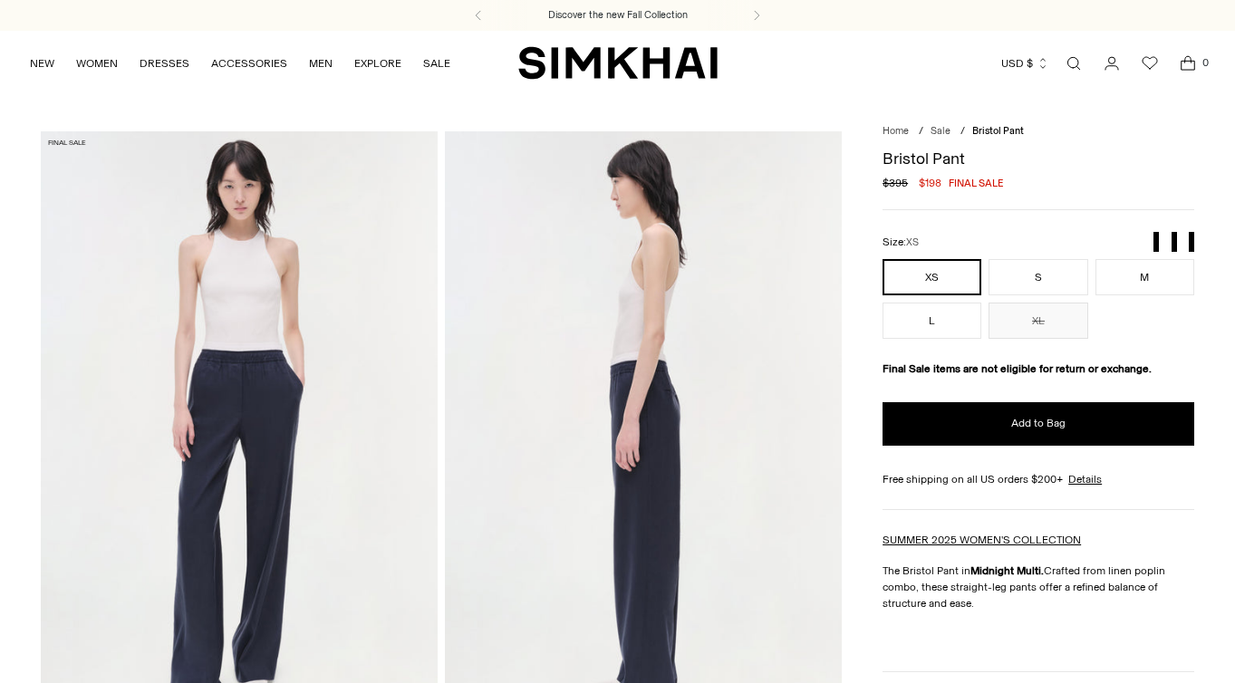  I want to click on a: Sale, so click(941, 130).